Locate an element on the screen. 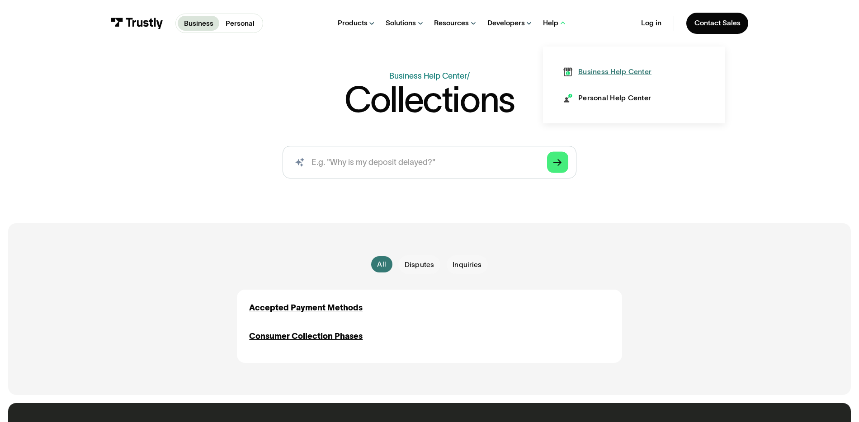 The image size is (859, 422). a: Consumer Collection Phases is located at coordinates (306, 336).